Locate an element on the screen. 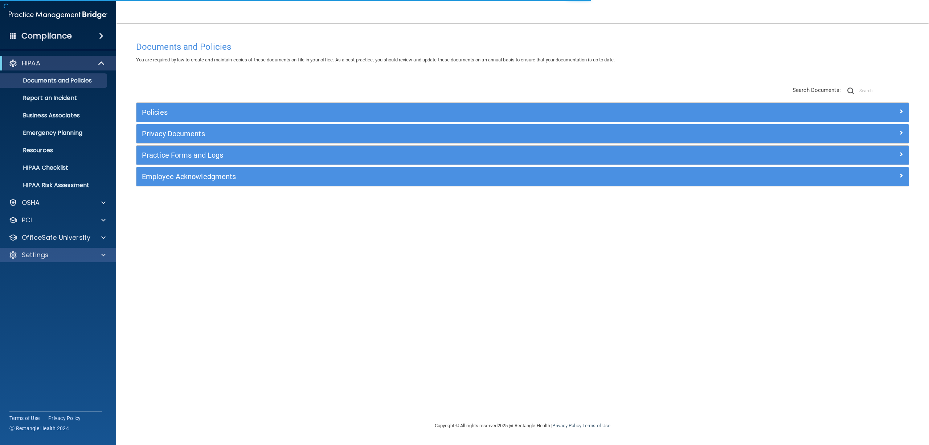 The image size is (929, 445). a: OSHA is located at coordinates (57, 203).